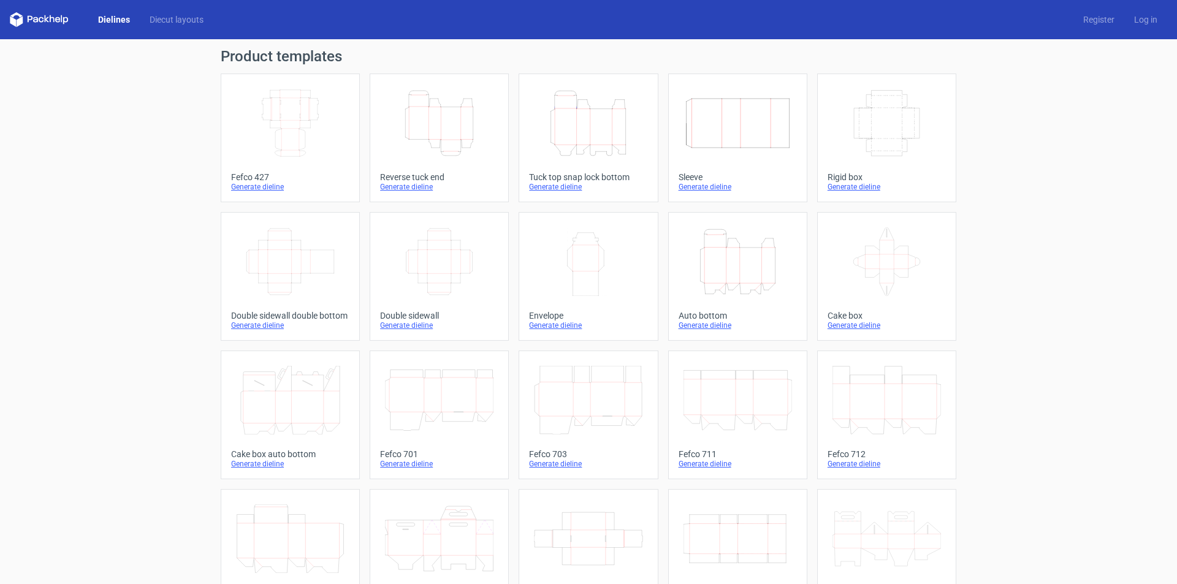 The image size is (1177, 584). I want to click on div: Tuck top snap lock bottom, so click(588, 177).